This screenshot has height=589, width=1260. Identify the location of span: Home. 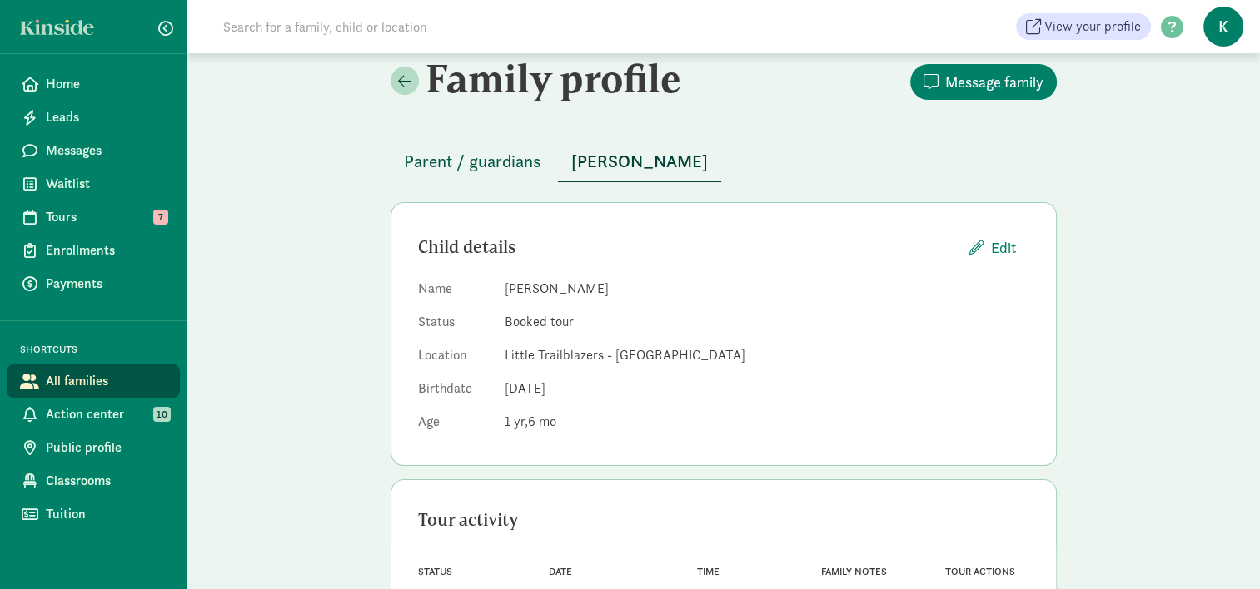
(106, 84).